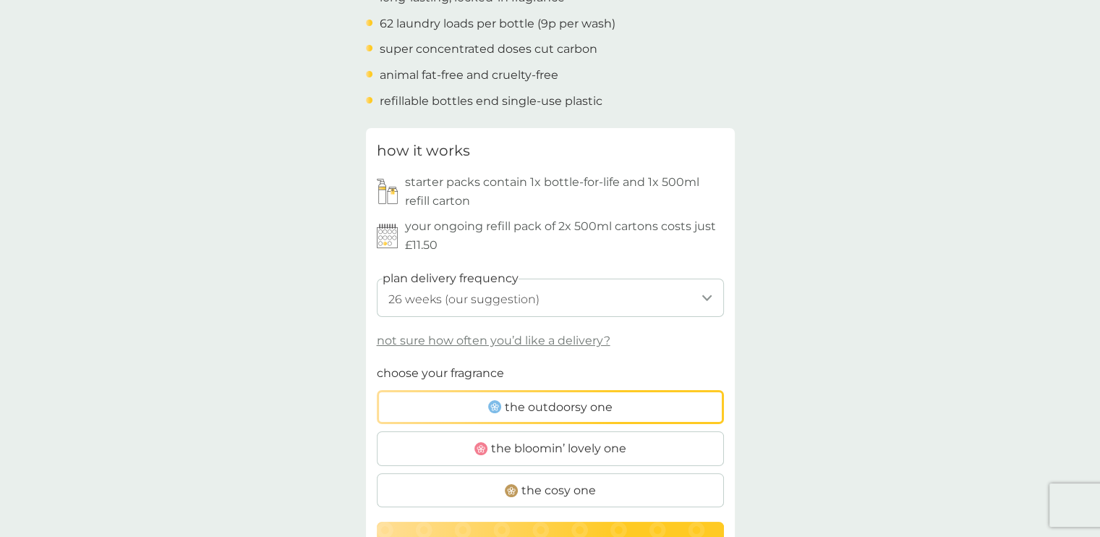 The width and height of the screenshot is (1100, 537). Describe the element at coordinates (564, 191) in the screenshot. I see `p: starter packs contain 1x bottle-for-life and 1x 500ml refill carton` at that location.